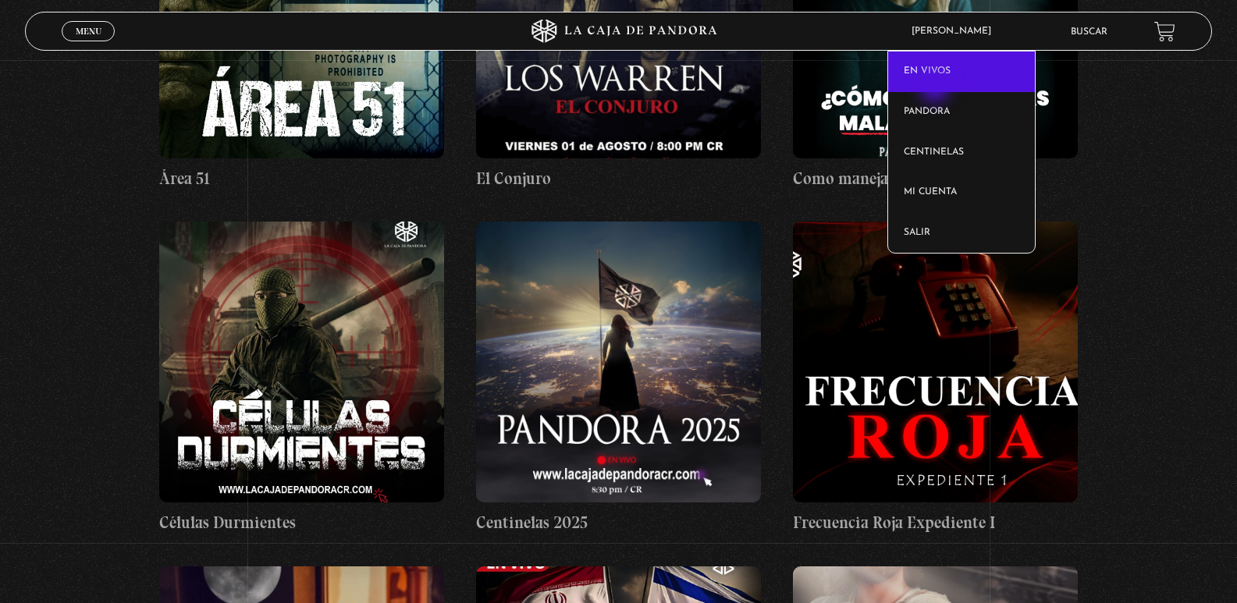 The height and width of the screenshot is (603, 1237). Describe the element at coordinates (935, 179) in the screenshot. I see `h4: Como manejar las malas noticias?` at that location.